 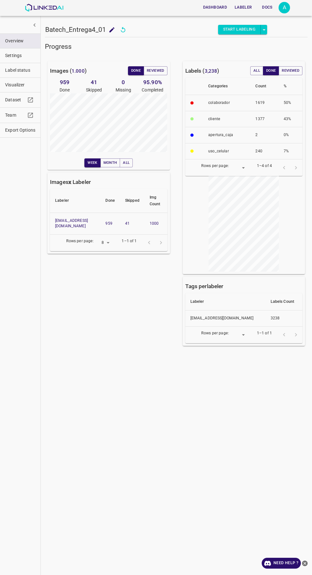 What do you see at coordinates (291, 103) in the screenshot?
I see `th: 50%` at bounding box center [291, 103].